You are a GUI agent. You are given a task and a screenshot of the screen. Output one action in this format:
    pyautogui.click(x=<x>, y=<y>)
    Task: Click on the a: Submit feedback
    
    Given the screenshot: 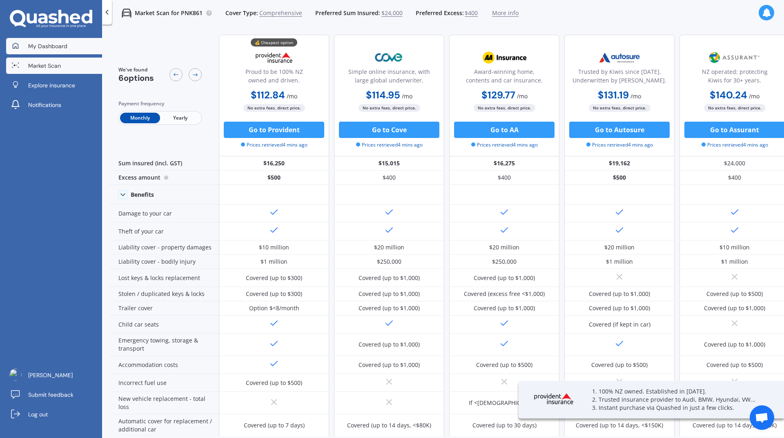 What is the action you would take?
    pyautogui.click(x=54, y=395)
    